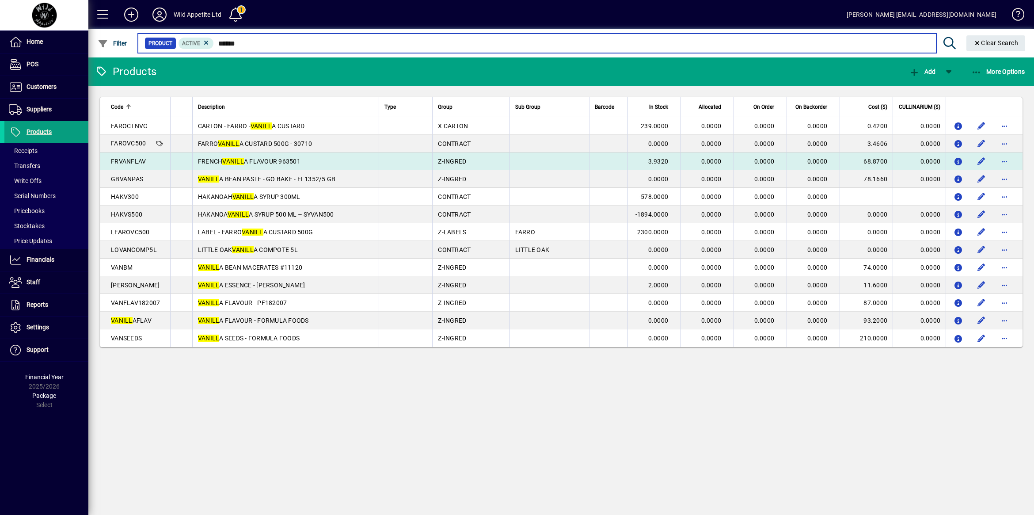 The height and width of the screenshot is (515, 1034). Describe the element at coordinates (996, 43) in the screenshot. I see `button: Clear` at that location.